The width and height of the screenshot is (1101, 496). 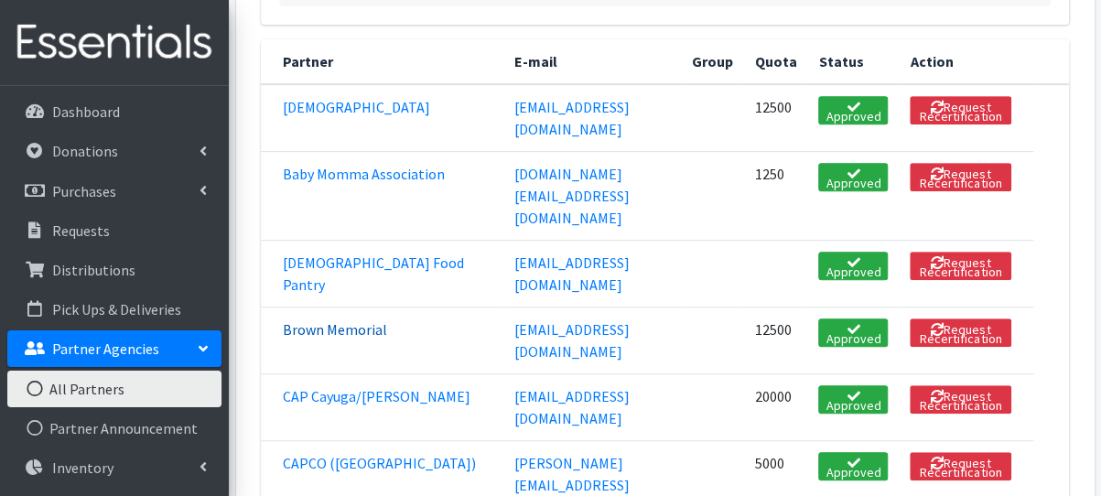 I want to click on a: Distributions, so click(x=114, y=270).